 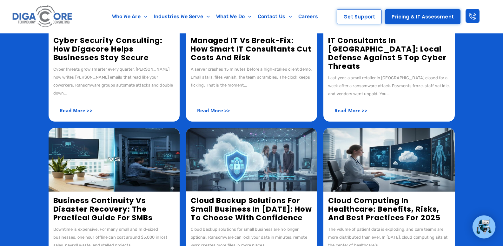 I want to click on span: Get Support, so click(x=360, y=17).